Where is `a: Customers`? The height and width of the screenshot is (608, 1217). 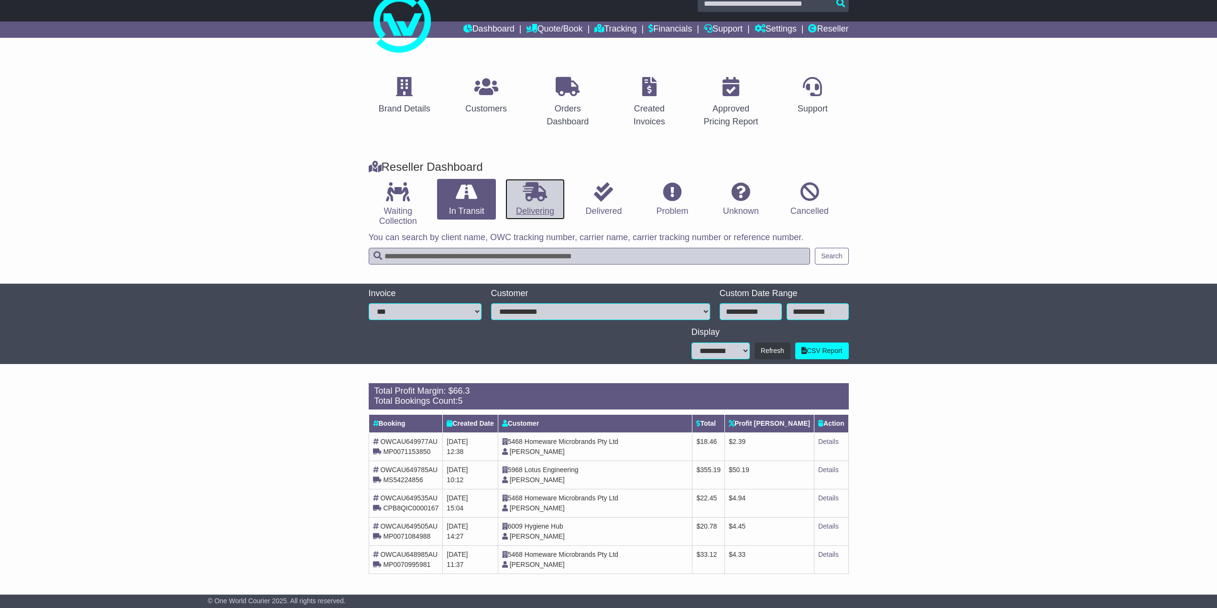 a: Customers is located at coordinates (486, 96).